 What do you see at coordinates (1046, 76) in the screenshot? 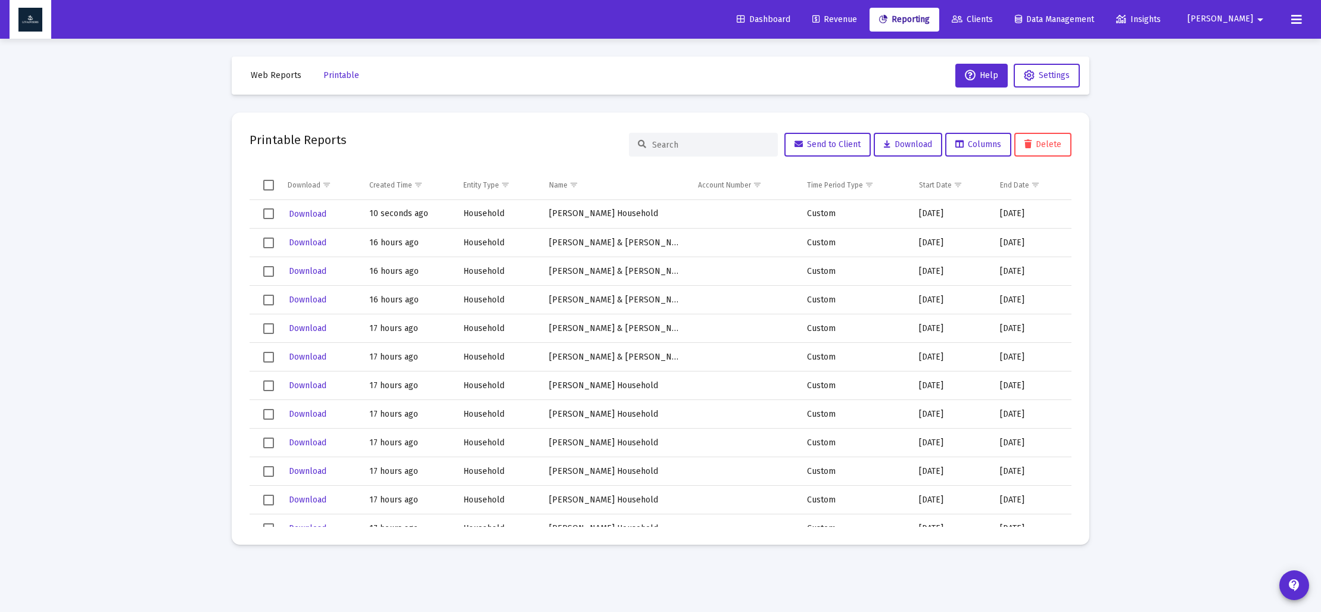
I see `button: Settings` at bounding box center [1046, 76].